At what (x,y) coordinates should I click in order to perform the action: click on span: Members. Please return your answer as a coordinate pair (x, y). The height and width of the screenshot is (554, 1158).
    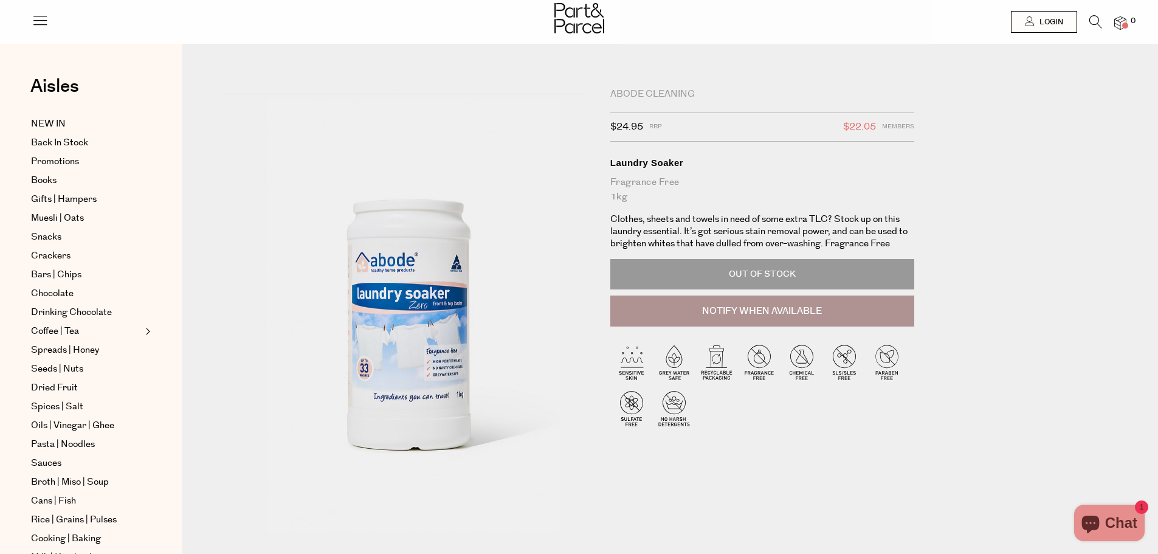
    Looking at the image, I should click on (898, 127).